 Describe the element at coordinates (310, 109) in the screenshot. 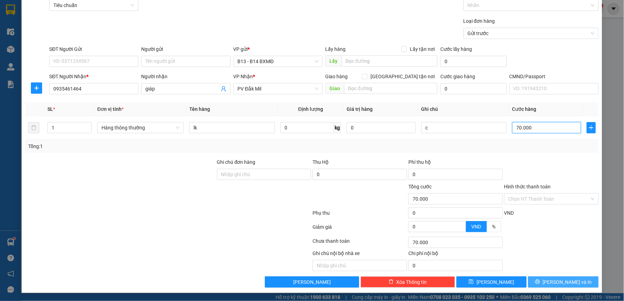

I see `span: Định lượng` at that location.